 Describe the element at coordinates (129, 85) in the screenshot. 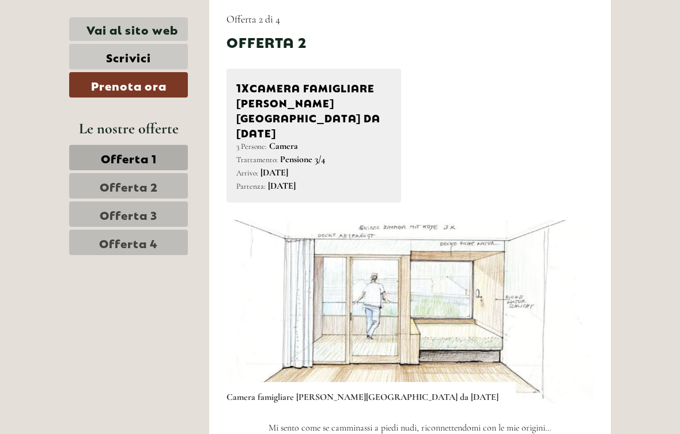

I see `a: Prenota ora` at that location.